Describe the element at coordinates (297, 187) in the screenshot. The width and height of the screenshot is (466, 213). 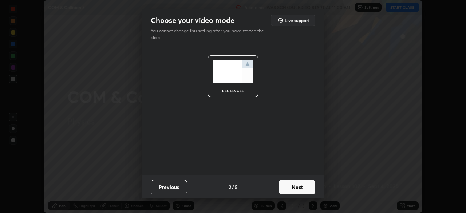
I see `button: Next` at that location.